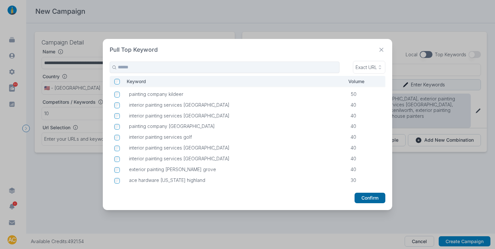 This screenshot has width=495, height=249. What do you see at coordinates (370, 68) in the screenshot?
I see `button: Exact URL` at bounding box center [370, 68].